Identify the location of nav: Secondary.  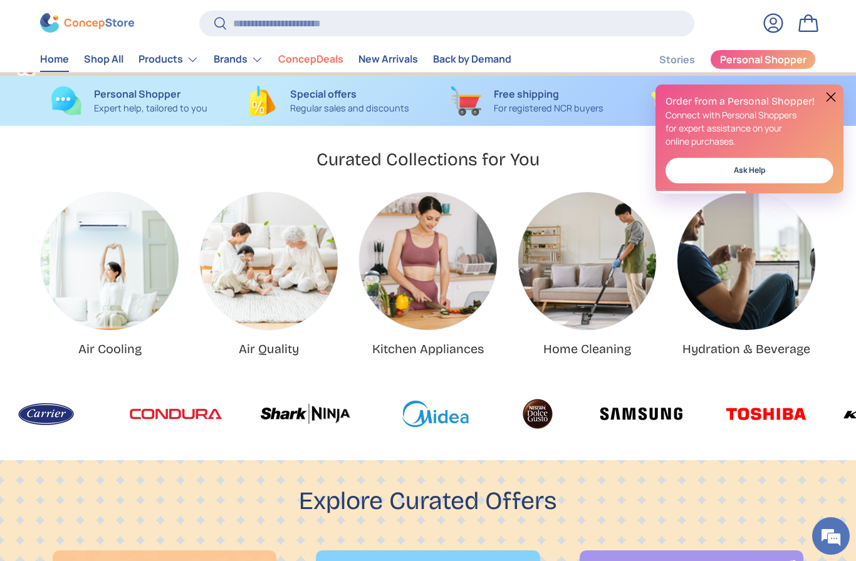
(722, 60).